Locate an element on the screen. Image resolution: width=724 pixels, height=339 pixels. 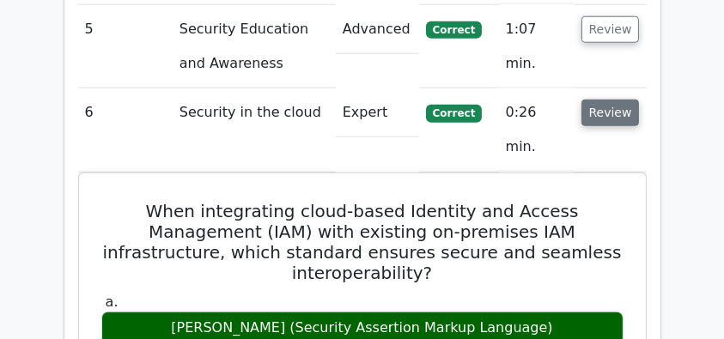
span: a. is located at coordinates (112, 301).